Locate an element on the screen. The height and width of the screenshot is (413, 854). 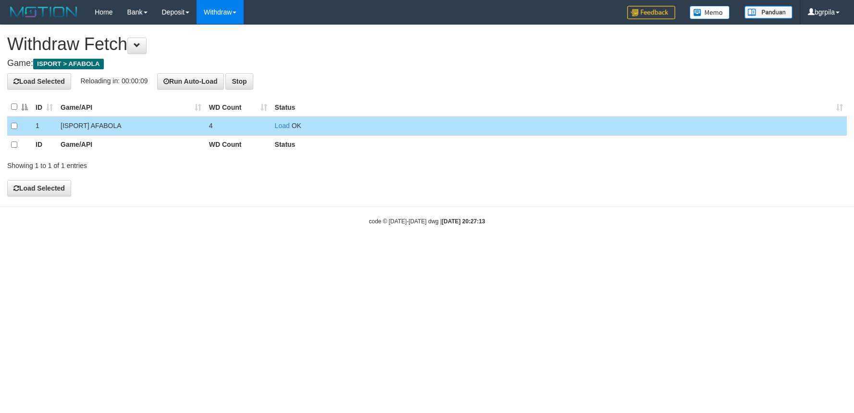
th: WD Count is located at coordinates (238, 144).